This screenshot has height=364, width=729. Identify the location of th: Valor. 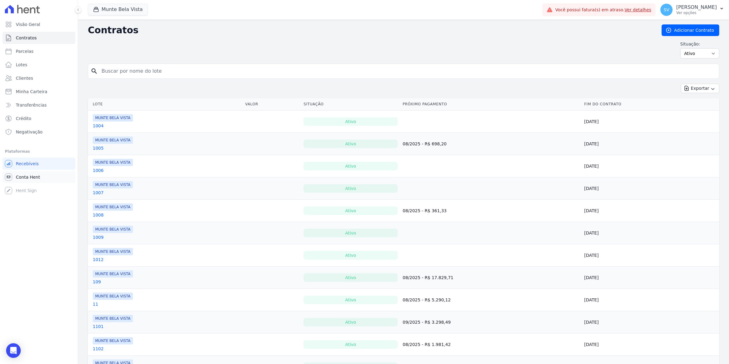
(272, 104).